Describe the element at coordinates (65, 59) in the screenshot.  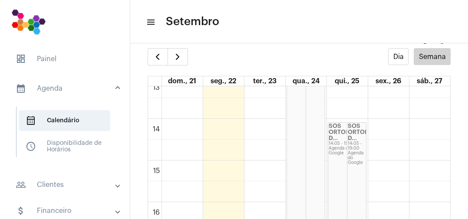
I see `span: Painel` at that location.